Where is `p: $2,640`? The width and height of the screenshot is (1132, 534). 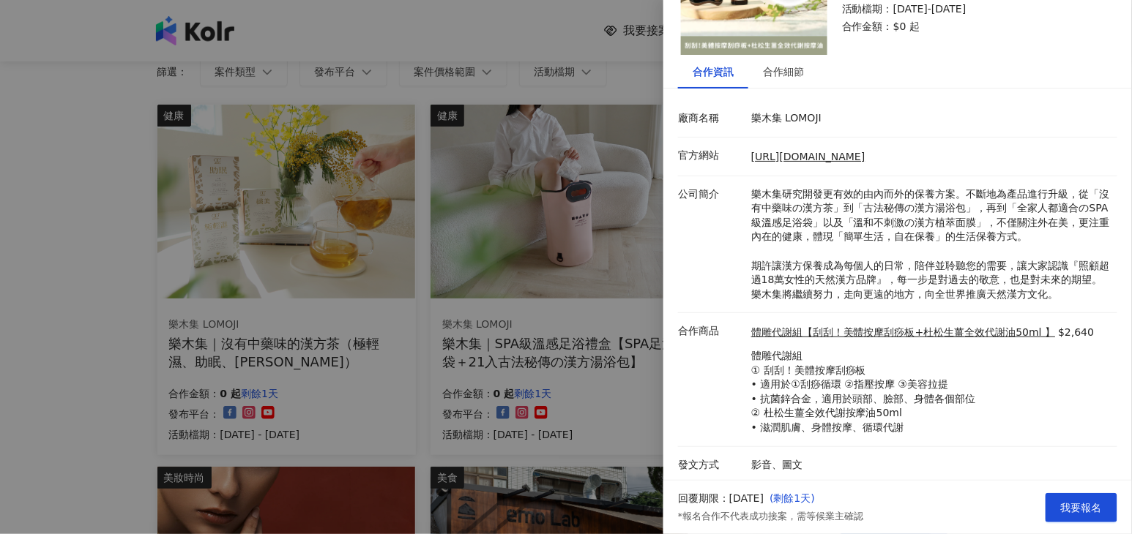 p: $2,640 is located at coordinates (1076, 333).